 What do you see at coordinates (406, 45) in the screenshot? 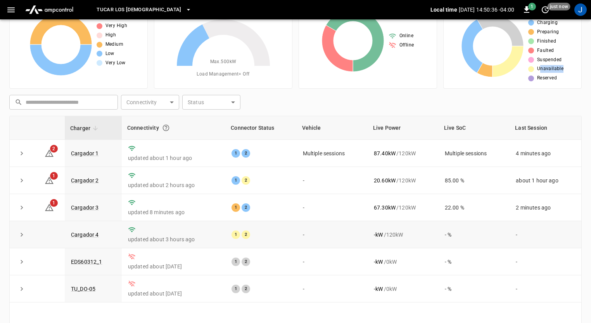
I see `span: Offline` at bounding box center [406, 45].